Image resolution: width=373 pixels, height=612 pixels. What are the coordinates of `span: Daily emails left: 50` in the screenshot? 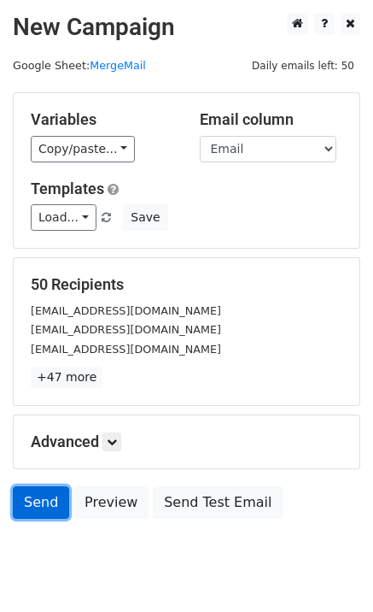 It's located at (303, 66).